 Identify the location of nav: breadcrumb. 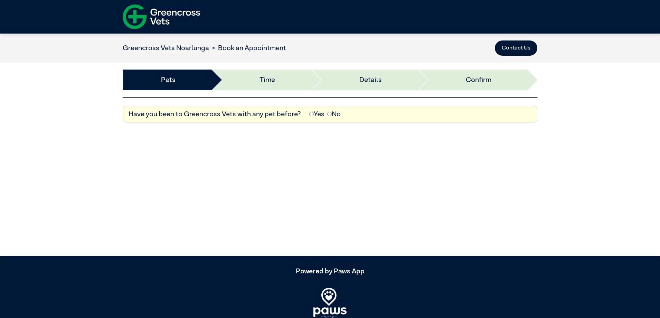
(204, 48).